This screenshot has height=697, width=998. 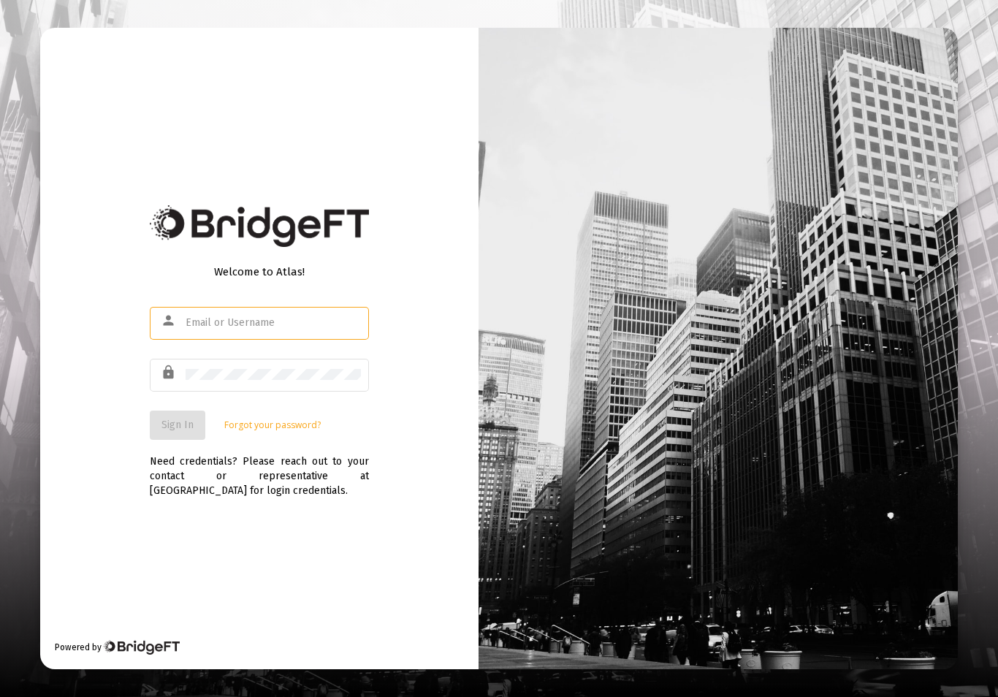 What do you see at coordinates (273, 323) in the screenshot?
I see `input: Email or Username` at bounding box center [273, 323].